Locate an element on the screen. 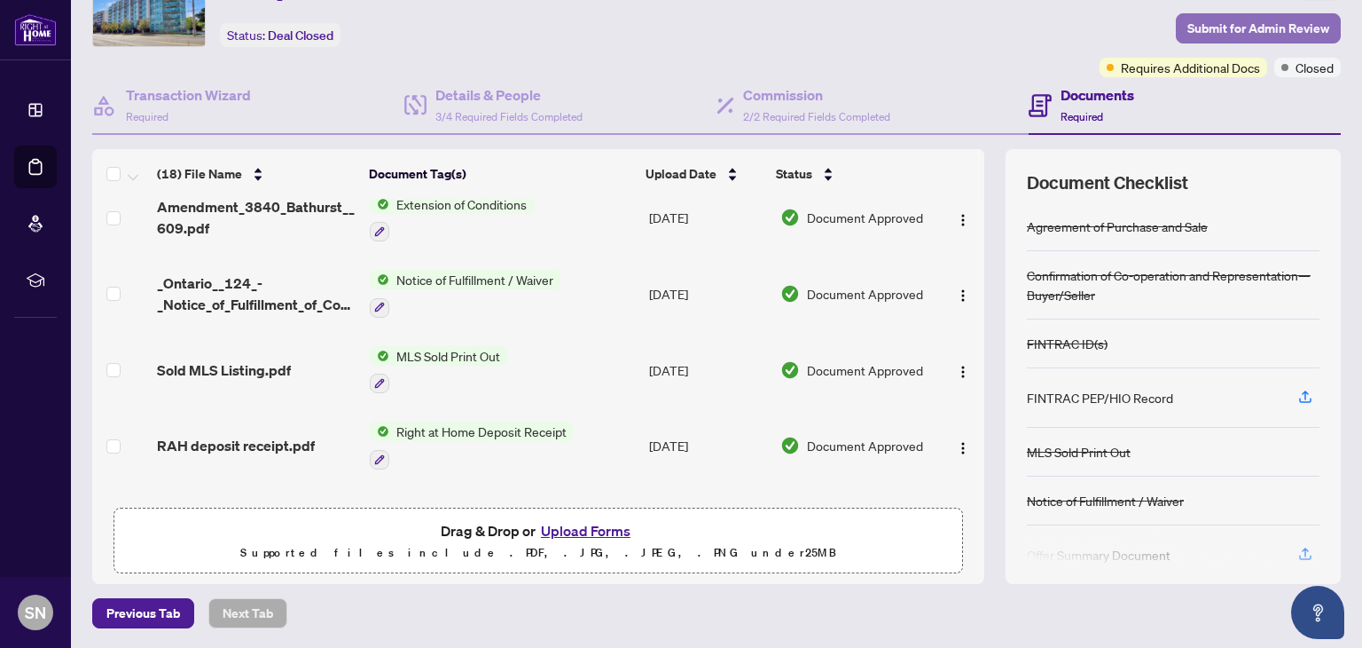 Image resolution: width=1362 pixels, height=648 pixels. button: Next Tab is located at coordinates (247, 613).